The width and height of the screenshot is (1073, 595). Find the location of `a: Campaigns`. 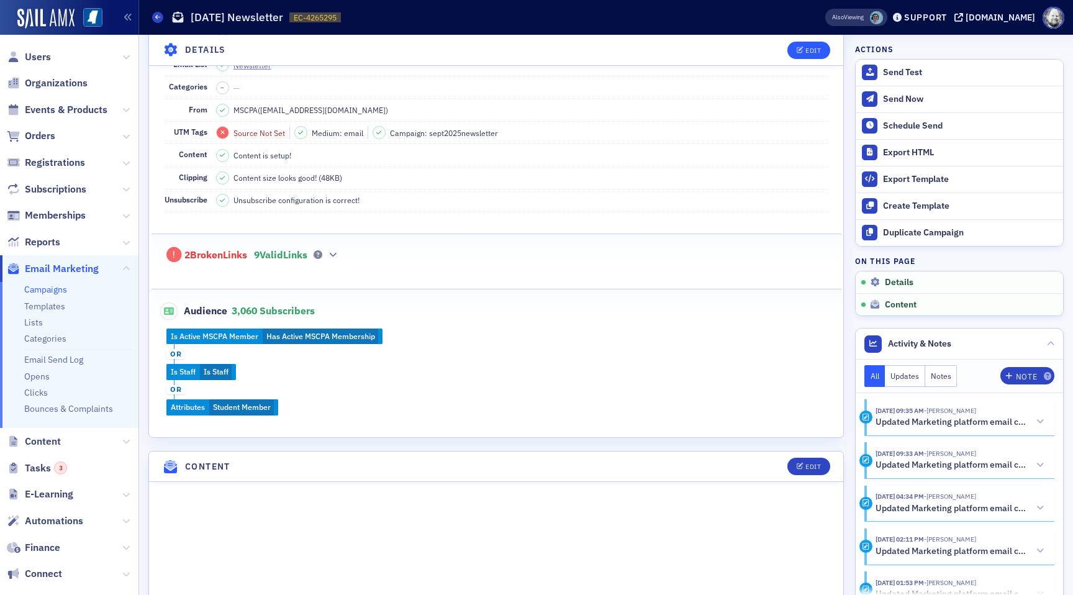

a: Campaigns is located at coordinates (45, 289).